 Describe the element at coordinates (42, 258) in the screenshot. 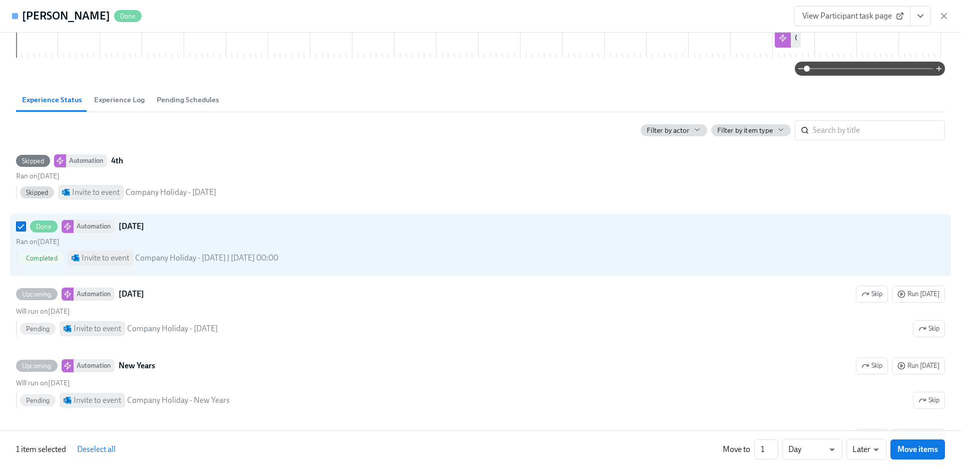

I see `span: Completed` at that location.